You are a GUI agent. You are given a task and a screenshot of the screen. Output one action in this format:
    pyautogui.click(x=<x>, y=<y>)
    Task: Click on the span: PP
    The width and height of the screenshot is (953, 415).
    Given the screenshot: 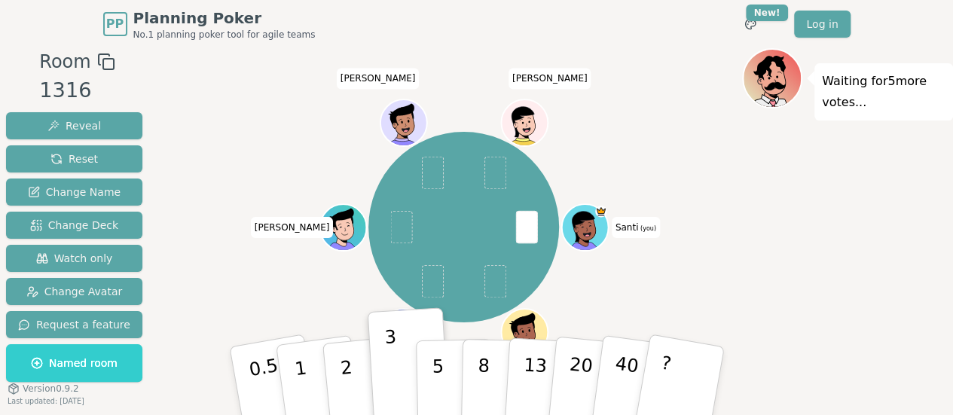 What is the action you would take?
    pyautogui.click(x=115, y=24)
    